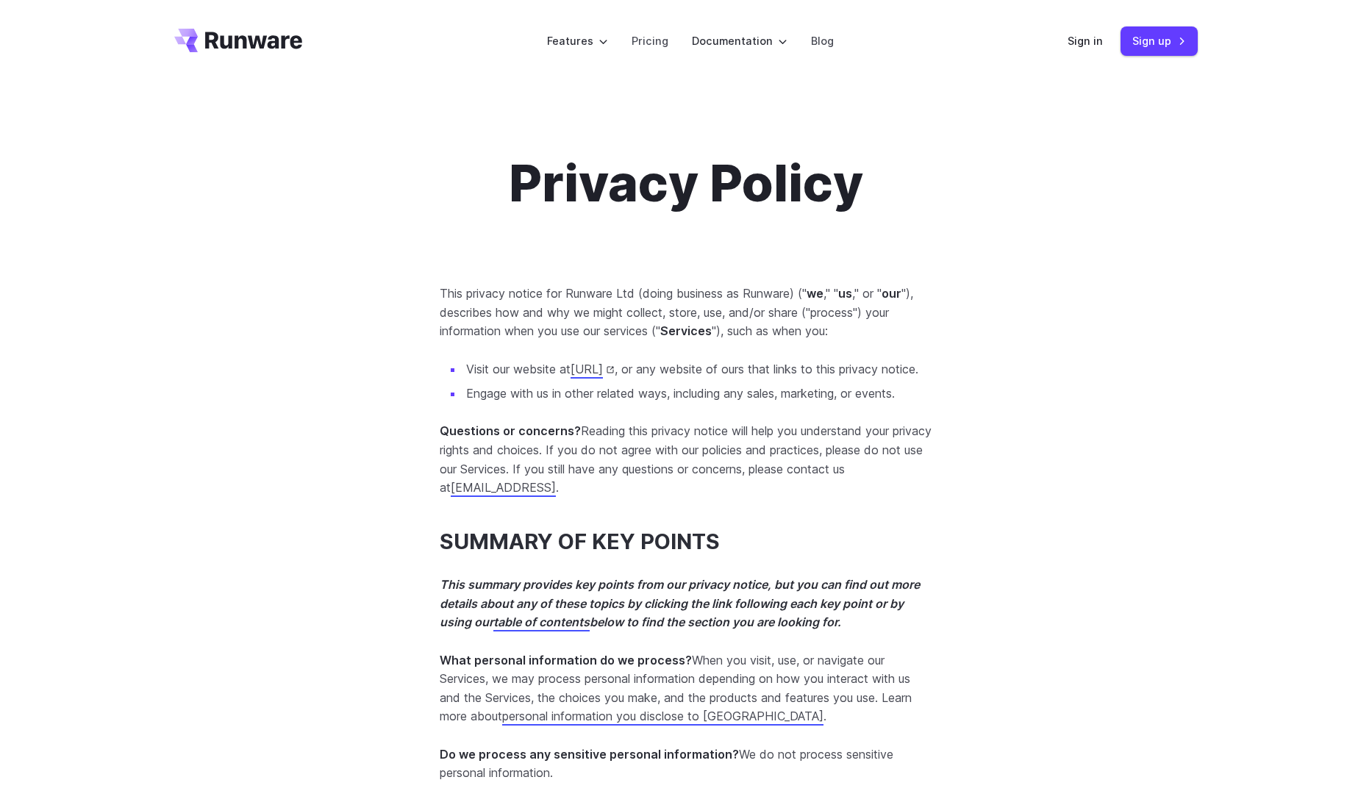 The image size is (1372, 802). Describe the element at coordinates (698, 394) in the screenshot. I see `li: Engage with us in other related ways, including any sales, marketing, or events.` at that location.